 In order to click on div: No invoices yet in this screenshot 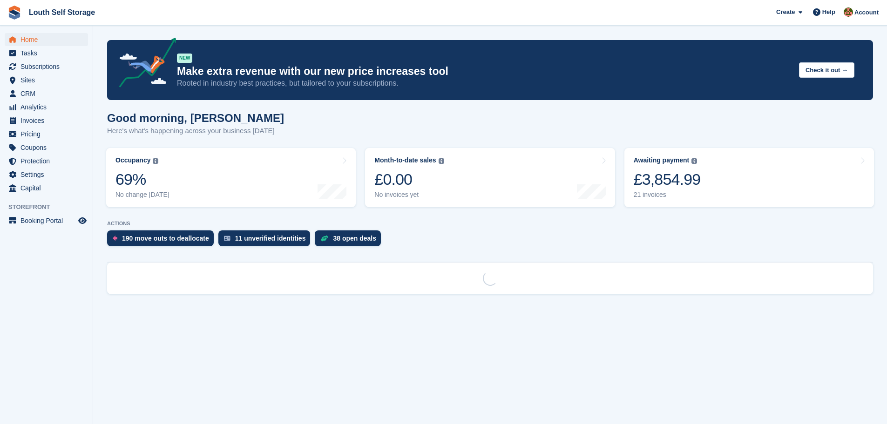, I will do `click(409, 195)`.